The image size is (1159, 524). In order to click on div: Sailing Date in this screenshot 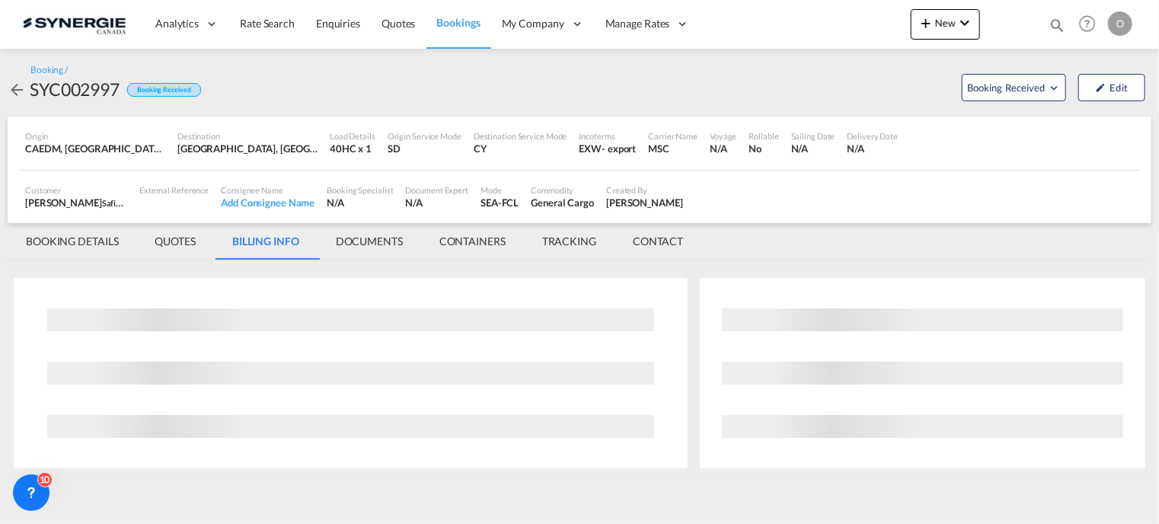, I will do `click(813, 135)`.